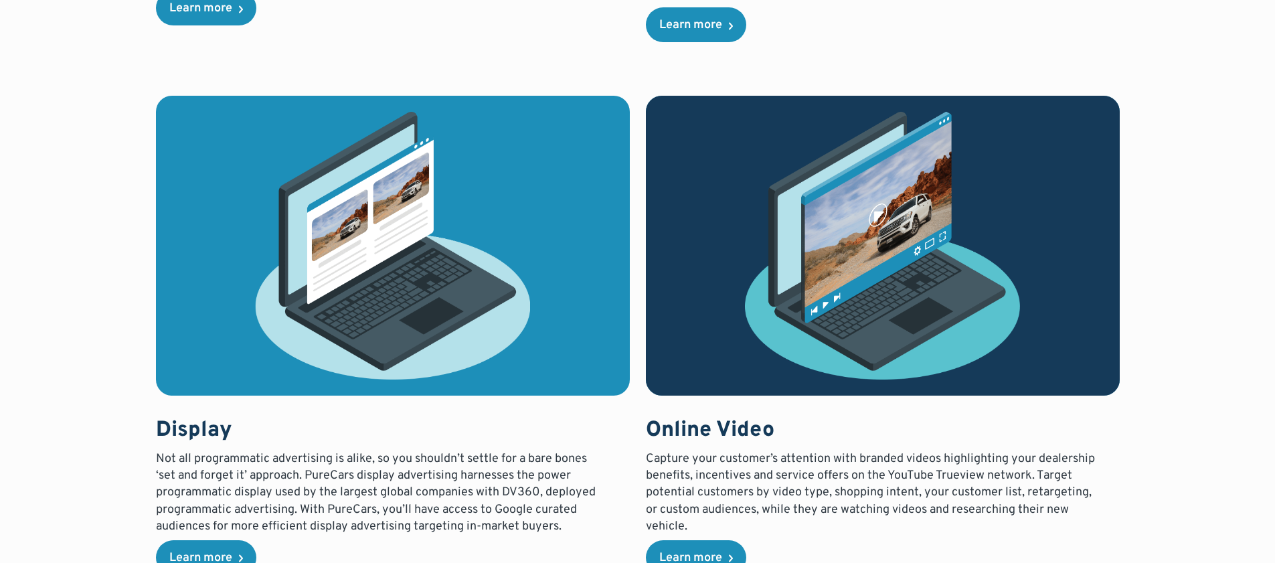  I want to click on p: Capture your customer’s attention with branded videos highlighting your dealership benefits, ince..., so click(871, 493).